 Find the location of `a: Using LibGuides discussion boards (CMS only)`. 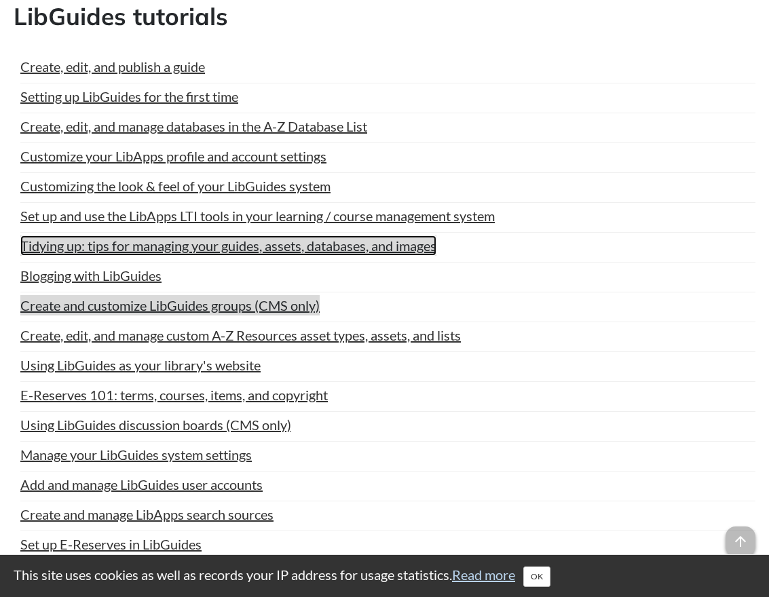

a: Using LibGuides discussion boards (CMS only) is located at coordinates (155, 425).